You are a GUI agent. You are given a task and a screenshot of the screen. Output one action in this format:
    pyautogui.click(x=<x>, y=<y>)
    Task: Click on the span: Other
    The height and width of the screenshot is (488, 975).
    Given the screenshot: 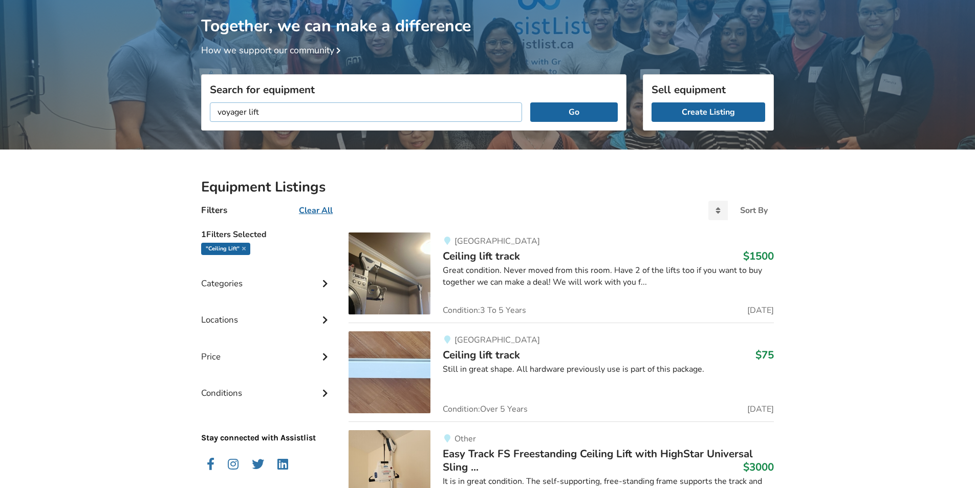 What is the action you would take?
    pyautogui.click(x=465, y=439)
    